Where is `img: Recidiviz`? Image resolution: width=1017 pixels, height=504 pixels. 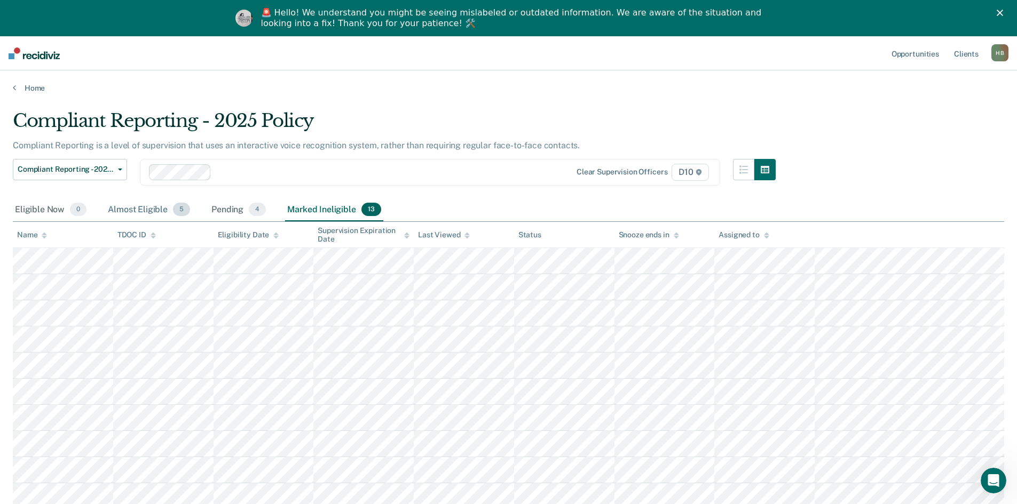
img: Recidiviz is located at coordinates (34, 53).